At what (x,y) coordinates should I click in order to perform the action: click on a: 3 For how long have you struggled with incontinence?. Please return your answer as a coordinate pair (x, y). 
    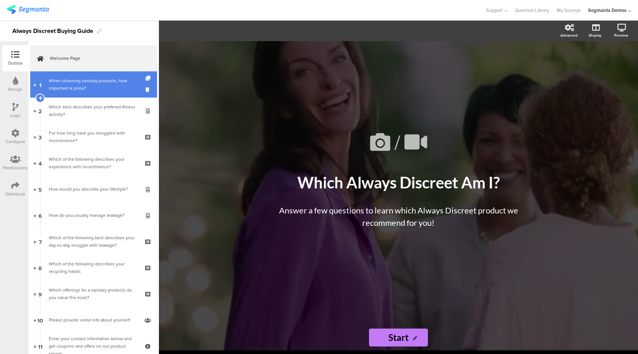
    Looking at the image, I should click on (94, 137).